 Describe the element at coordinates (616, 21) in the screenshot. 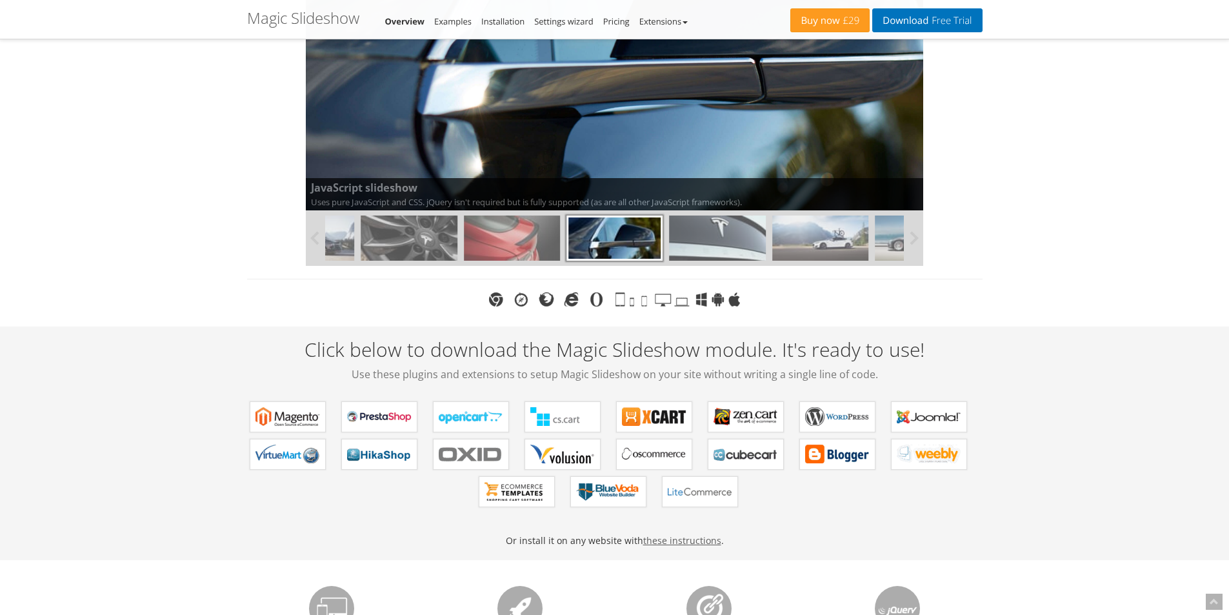

I see `a: Pricing` at that location.